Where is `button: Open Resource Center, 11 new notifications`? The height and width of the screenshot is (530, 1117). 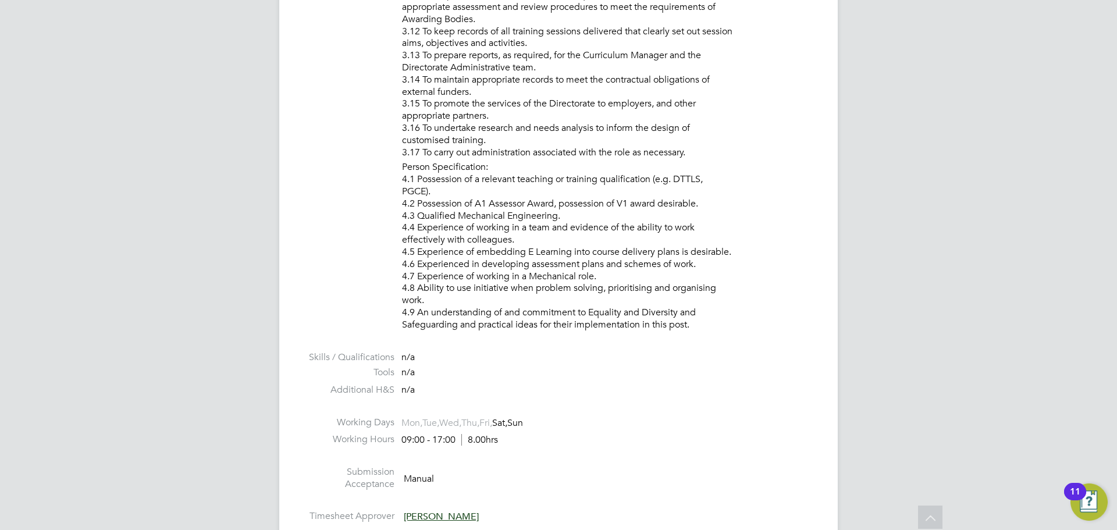 button: Open Resource Center, 11 new notifications is located at coordinates (1089, 502).